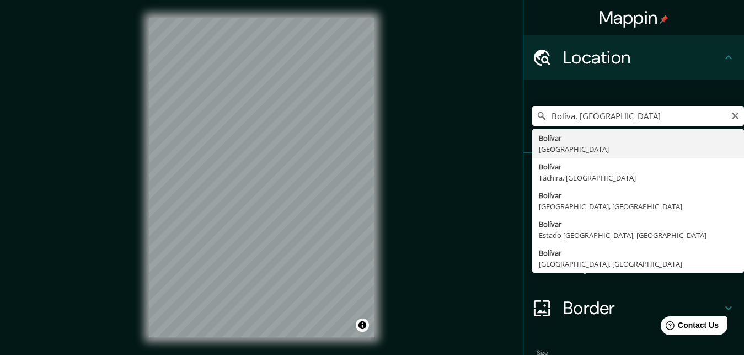  I want to click on div: Border, so click(634, 308).